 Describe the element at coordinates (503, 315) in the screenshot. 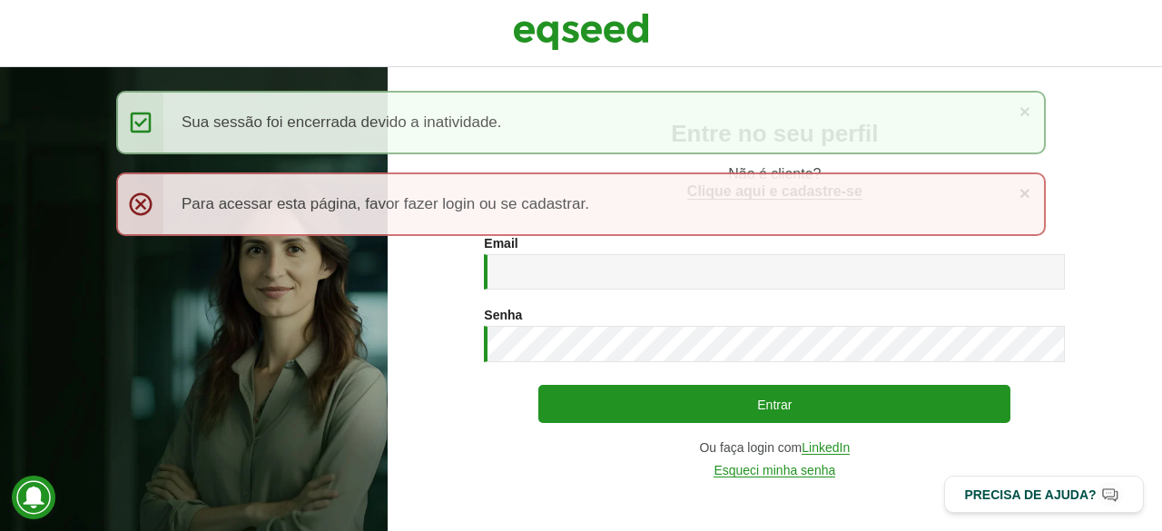

I see `label: Senha` at that location.